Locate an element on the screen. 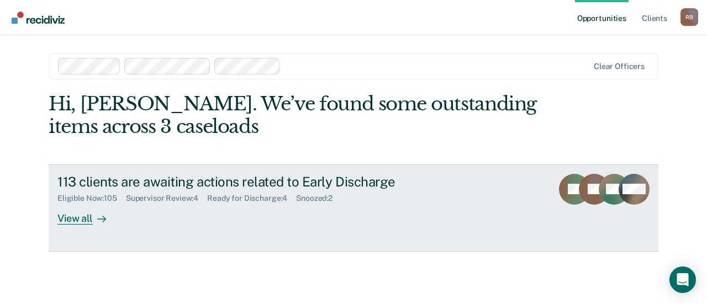 The image size is (707, 304). div: Supervisor Review : 4 is located at coordinates (166, 198).